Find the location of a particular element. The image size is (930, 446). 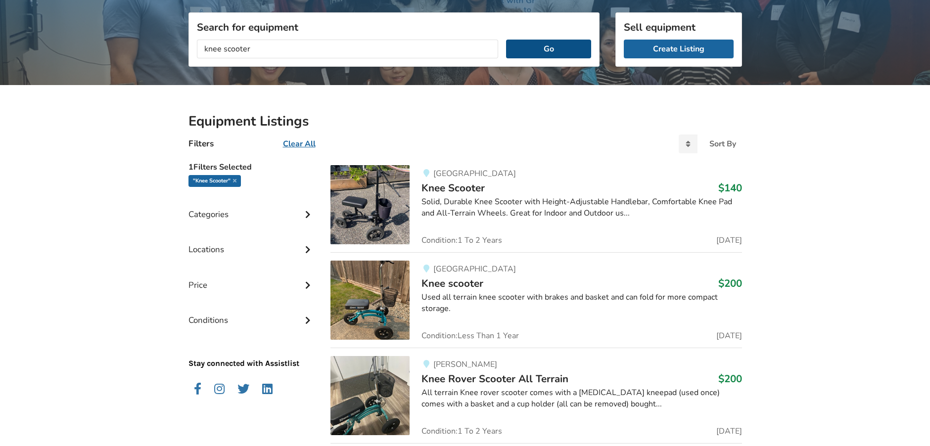

div: Sort By is located at coordinates (723, 144).